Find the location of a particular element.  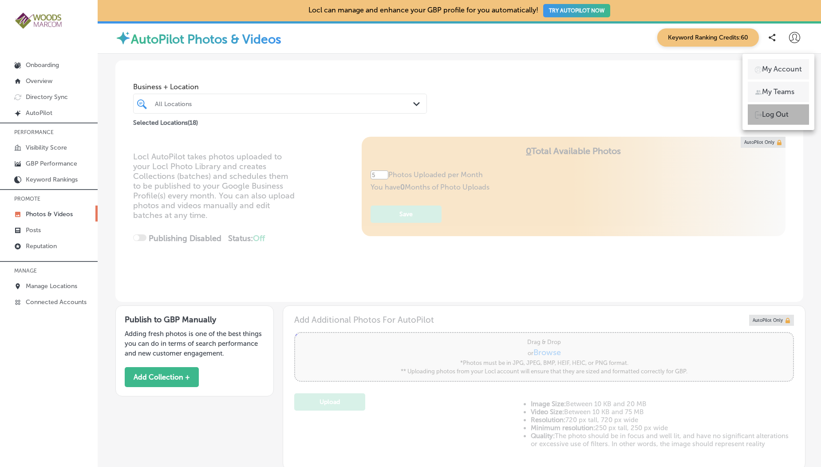

p: AutoPilot is located at coordinates (39, 113).